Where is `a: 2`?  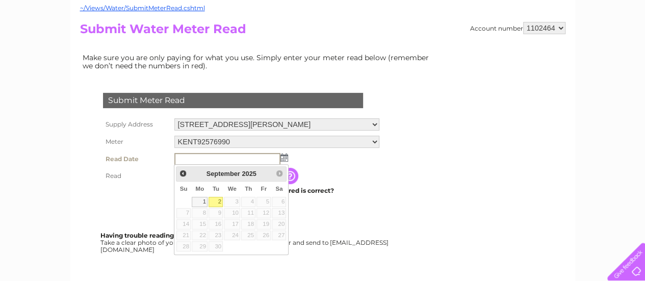 a: 2 is located at coordinates (216, 202).